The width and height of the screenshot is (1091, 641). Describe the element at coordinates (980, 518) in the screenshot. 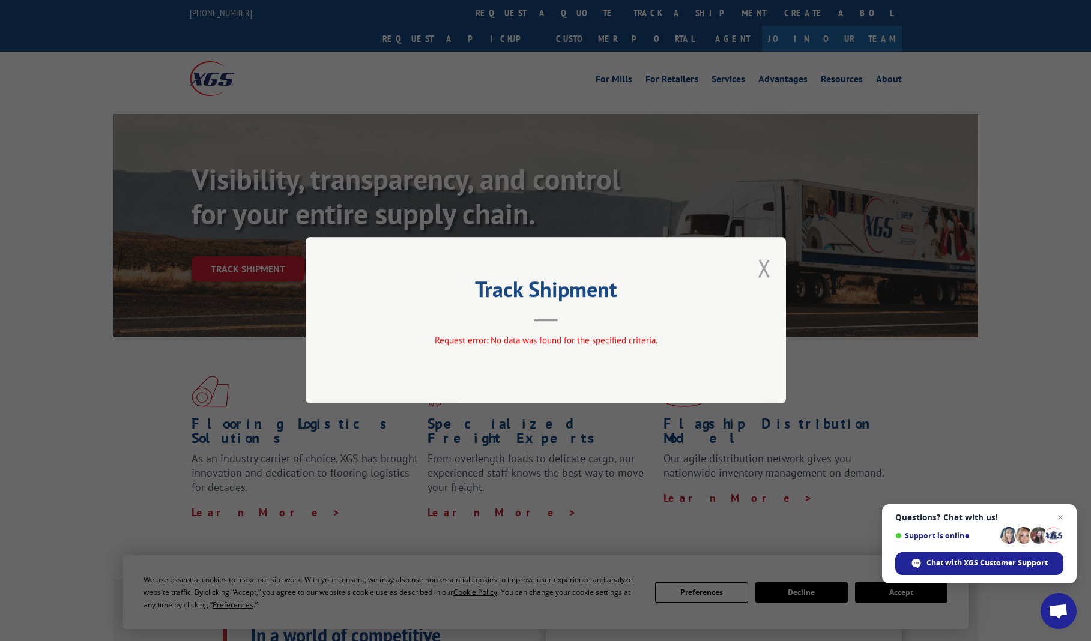

I see `span: Questions? Chat with us!` at that location.